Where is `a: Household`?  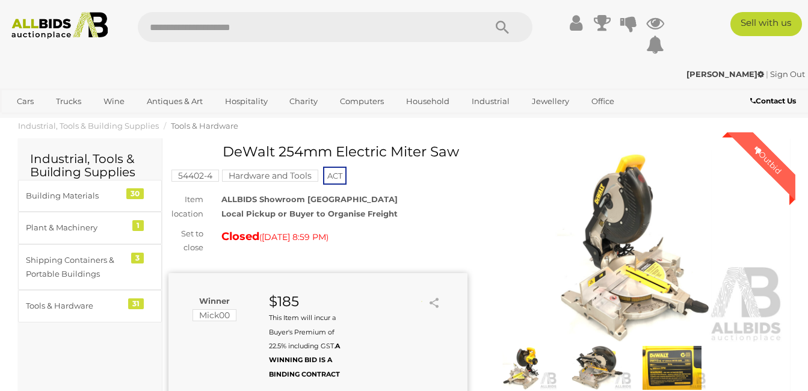
a: Household is located at coordinates (428, 101).